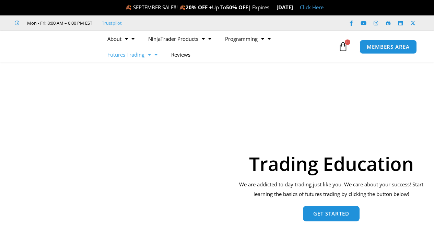 Image resolution: width=434 pixels, height=243 pixels. Describe the element at coordinates (331, 189) in the screenshot. I see `p: We are addicted to day trading just like you. We care about your success! Start learning the basi...` at that location.